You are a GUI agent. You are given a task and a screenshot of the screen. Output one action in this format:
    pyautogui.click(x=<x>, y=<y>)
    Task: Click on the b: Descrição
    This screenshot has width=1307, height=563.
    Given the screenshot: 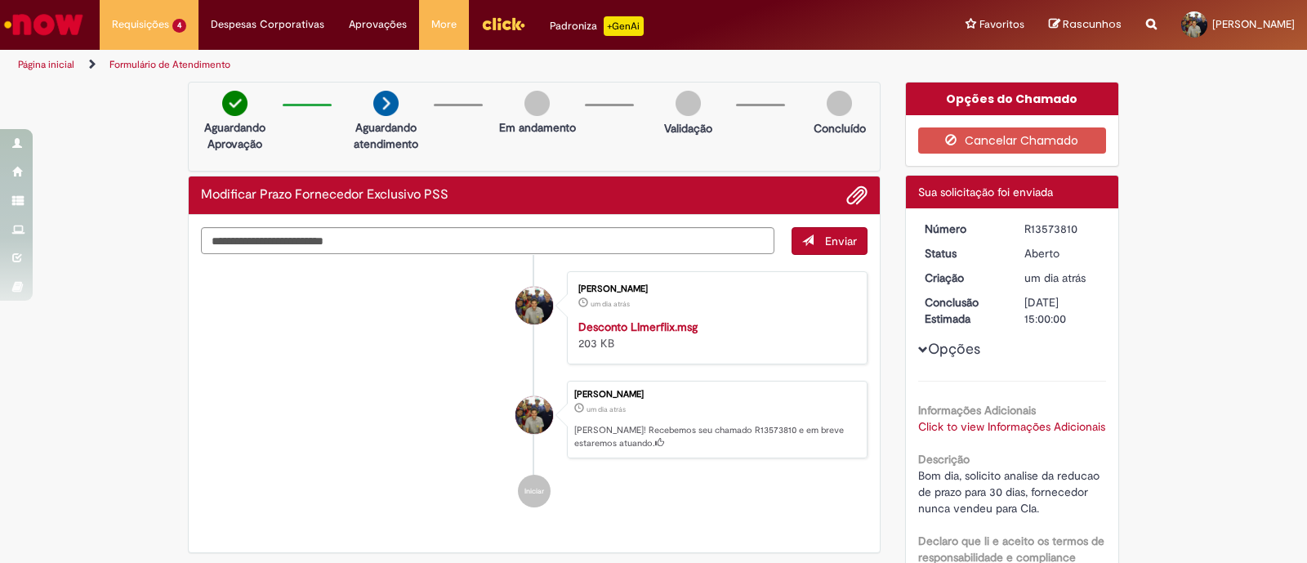 What is the action you would take?
    pyautogui.click(x=943, y=459)
    